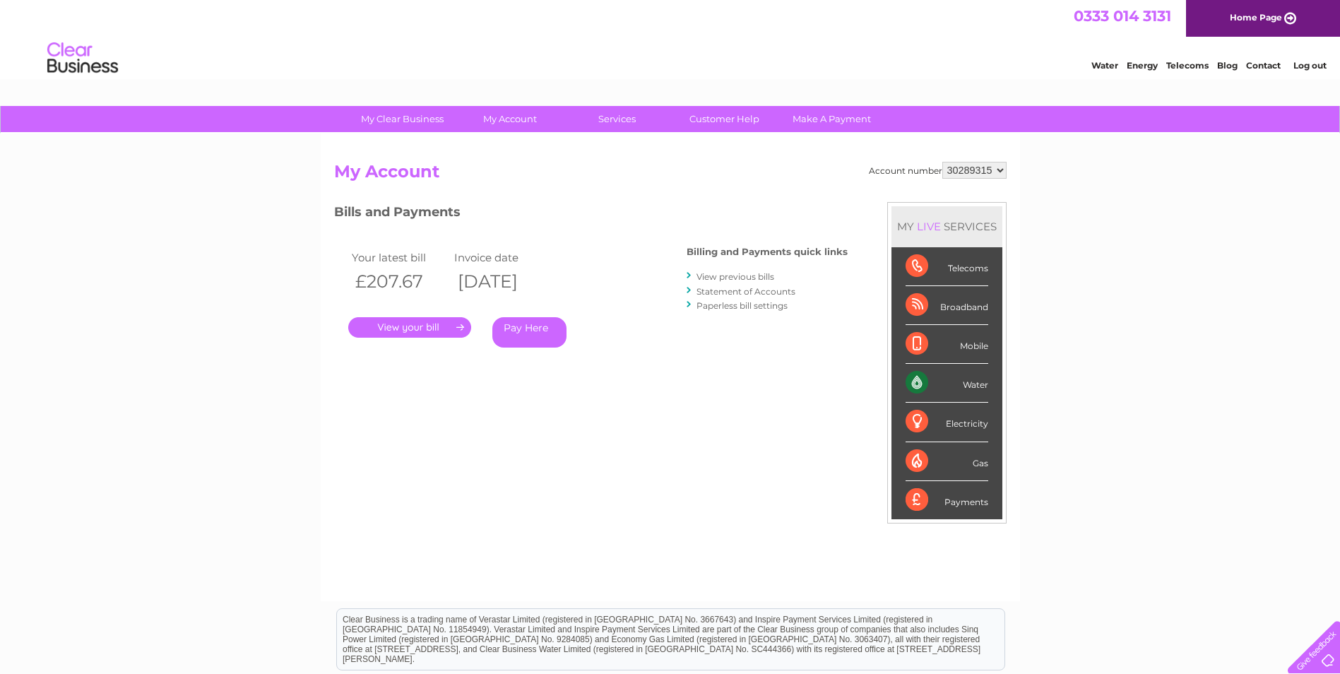 This screenshot has width=1340, height=674. What do you see at coordinates (1123, 16) in the screenshot?
I see `a: 0333 014 3131` at bounding box center [1123, 16].